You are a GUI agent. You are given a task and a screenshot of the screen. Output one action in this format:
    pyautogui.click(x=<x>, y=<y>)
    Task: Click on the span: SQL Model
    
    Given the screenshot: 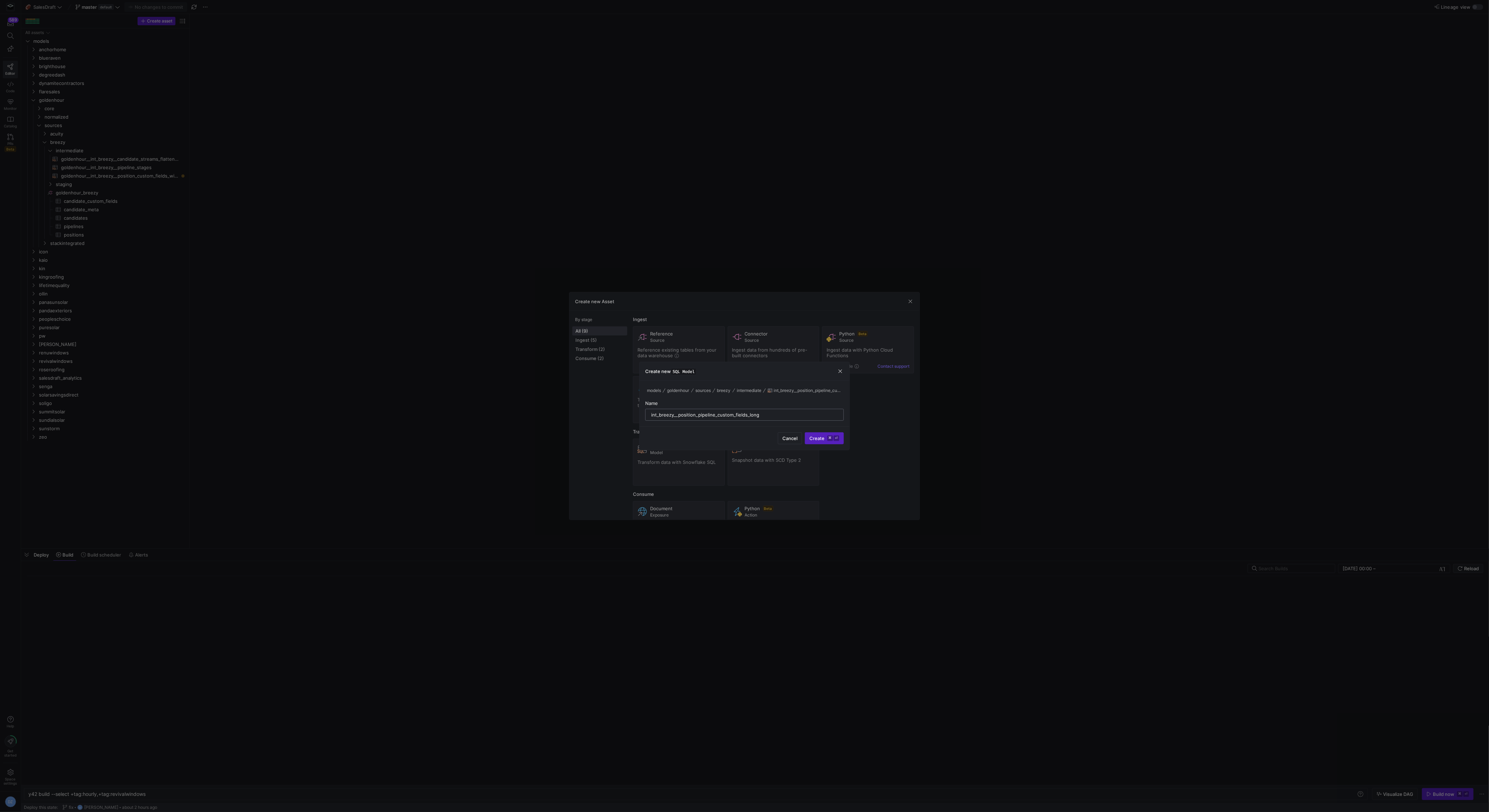 What is the action you would take?
    pyautogui.click(x=684, y=371)
    